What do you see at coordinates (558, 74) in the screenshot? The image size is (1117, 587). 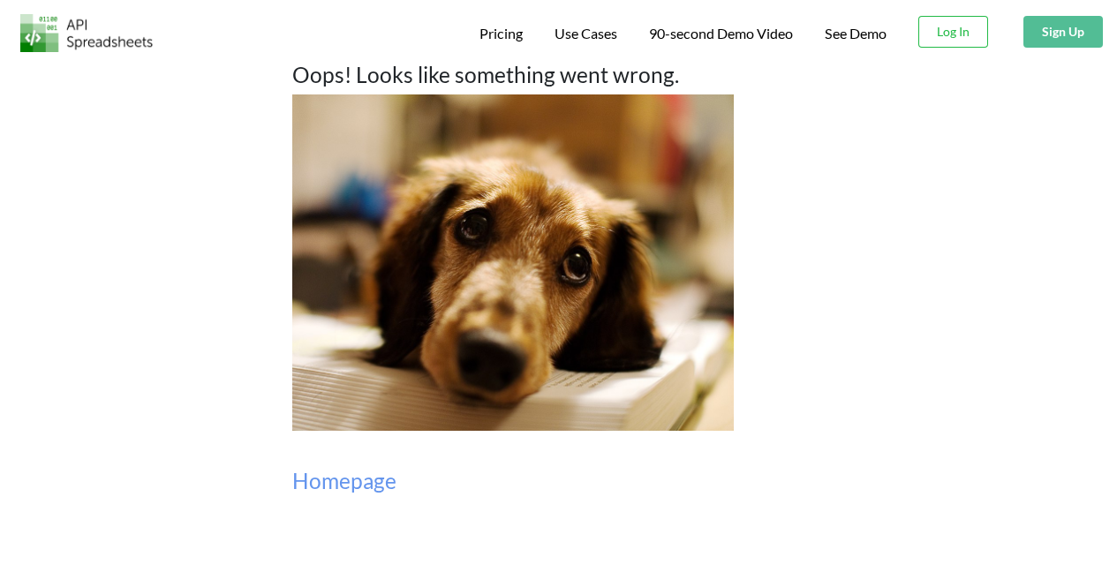 I see `h3: Oops! Looks like something went wrong.` at bounding box center [558, 74].